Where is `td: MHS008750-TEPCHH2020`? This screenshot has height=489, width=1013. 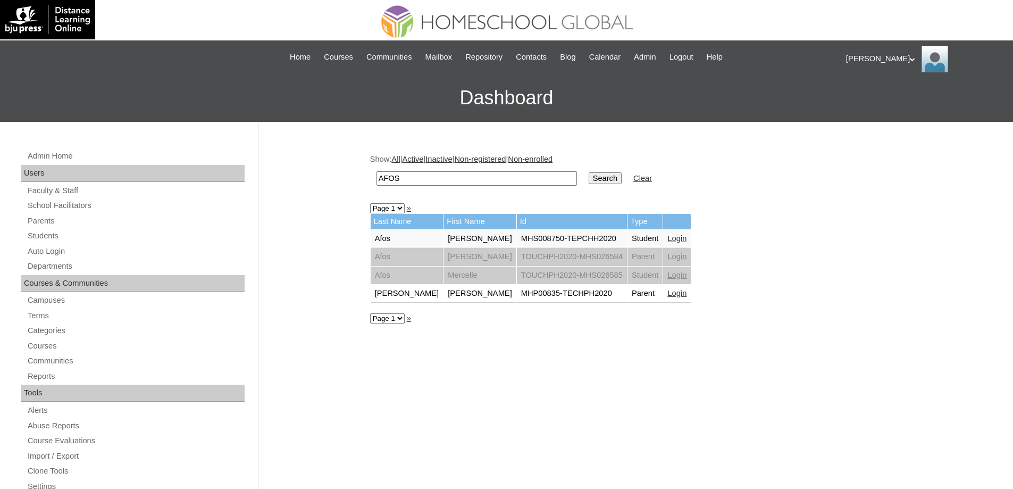 td: MHS008750-TEPCHH2020 is located at coordinates (572, 239).